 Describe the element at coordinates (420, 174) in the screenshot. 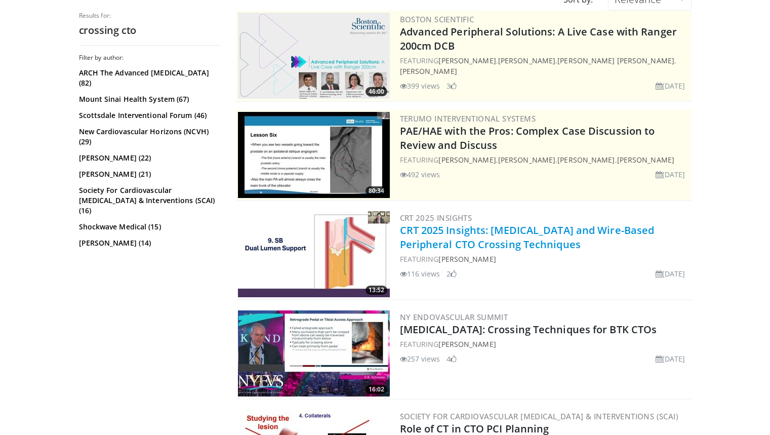

I see `li: 492 views` at that location.